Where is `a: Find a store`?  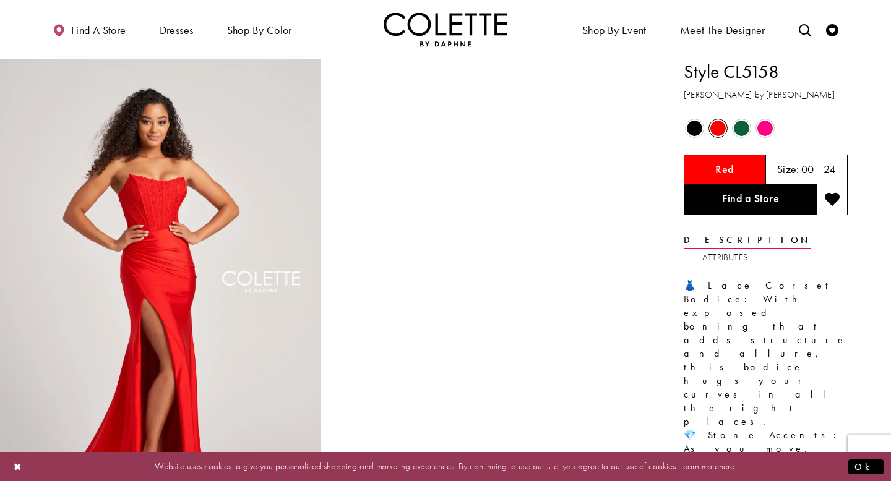
a: Find a store is located at coordinates (89, 29).